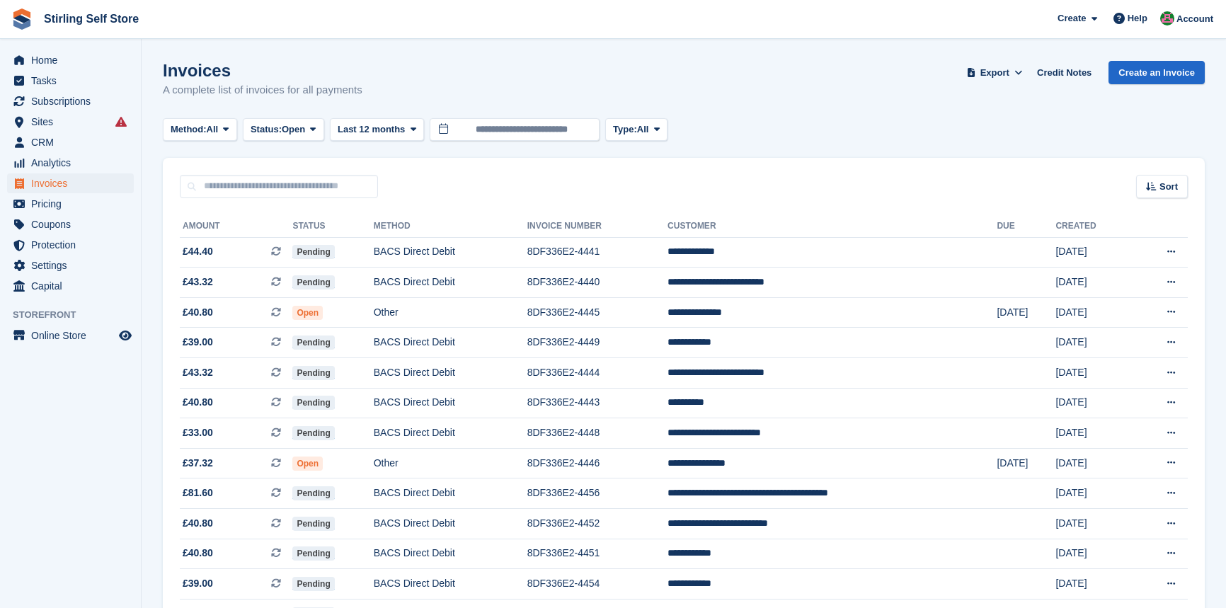  What do you see at coordinates (263, 70) in the screenshot?
I see `h1: Invoices` at bounding box center [263, 70].